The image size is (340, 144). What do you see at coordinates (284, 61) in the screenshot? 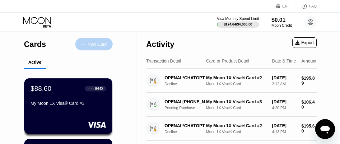
I see `div: Date & Time` at bounding box center [284, 61].